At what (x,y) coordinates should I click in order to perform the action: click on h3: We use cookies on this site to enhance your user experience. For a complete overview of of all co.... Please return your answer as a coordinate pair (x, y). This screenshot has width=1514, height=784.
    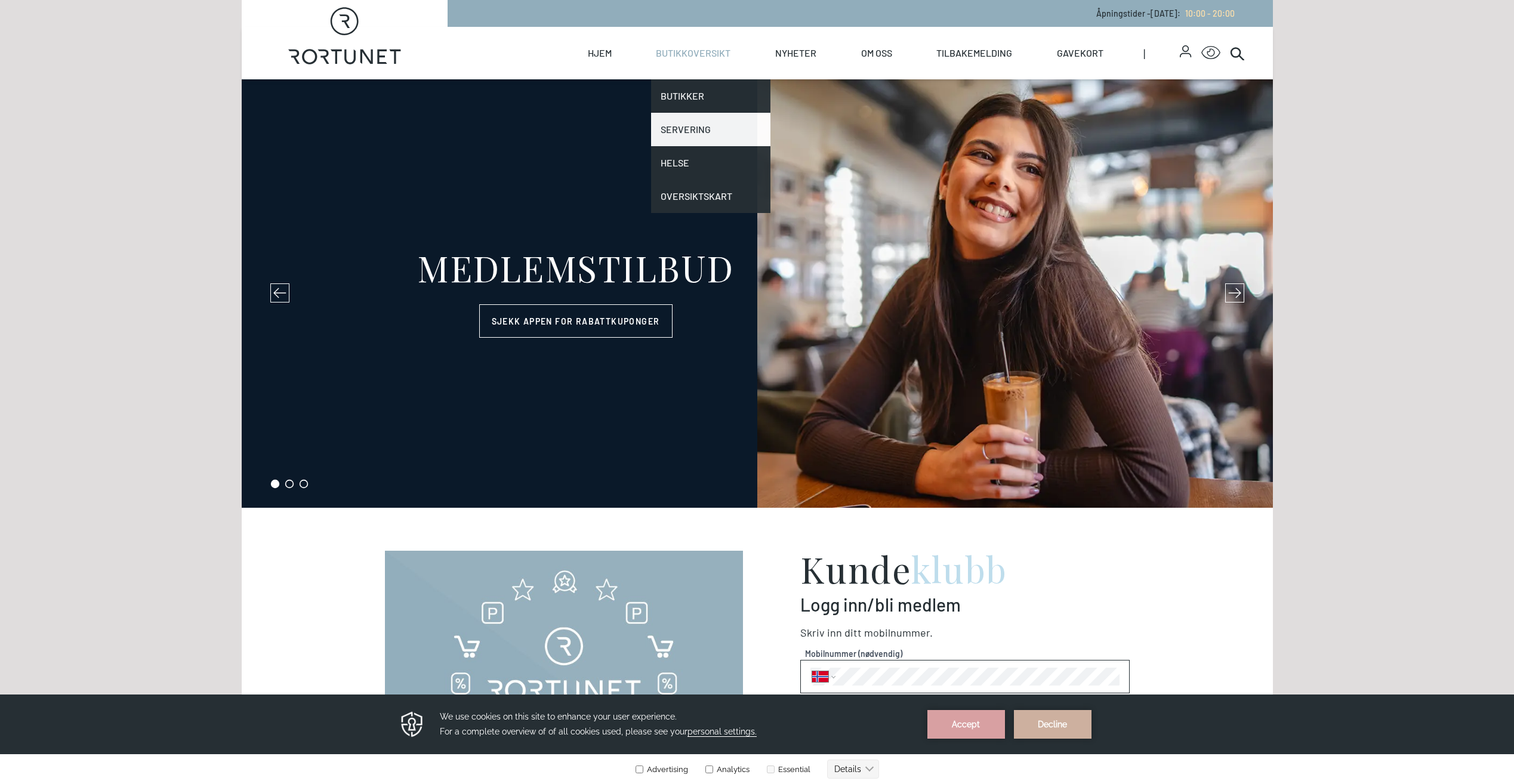
    Looking at the image, I should click on (677, 29).